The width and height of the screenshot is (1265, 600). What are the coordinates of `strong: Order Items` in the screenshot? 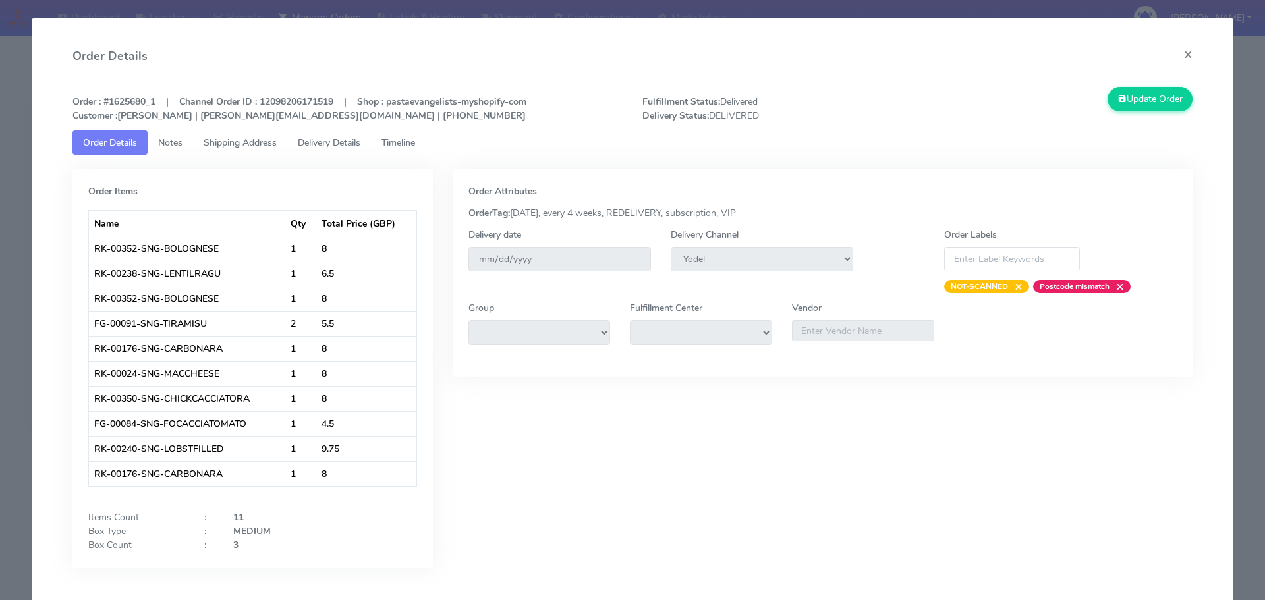 It's located at (113, 191).